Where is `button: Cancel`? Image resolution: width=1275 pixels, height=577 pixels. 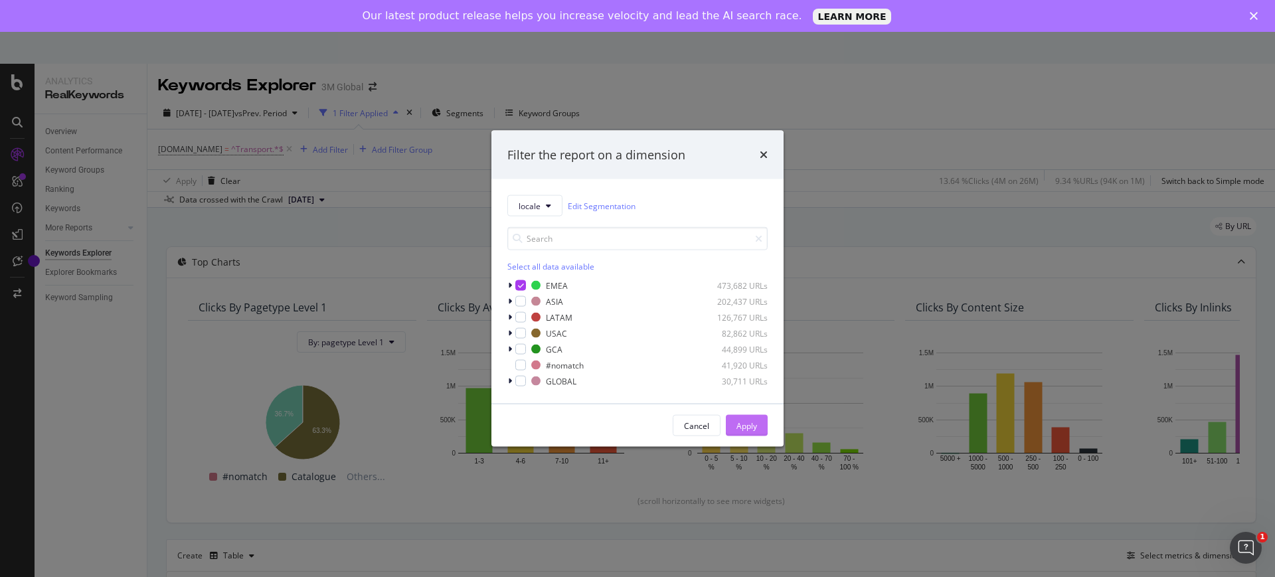
button: Cancel is located at coordinates (696, 426).